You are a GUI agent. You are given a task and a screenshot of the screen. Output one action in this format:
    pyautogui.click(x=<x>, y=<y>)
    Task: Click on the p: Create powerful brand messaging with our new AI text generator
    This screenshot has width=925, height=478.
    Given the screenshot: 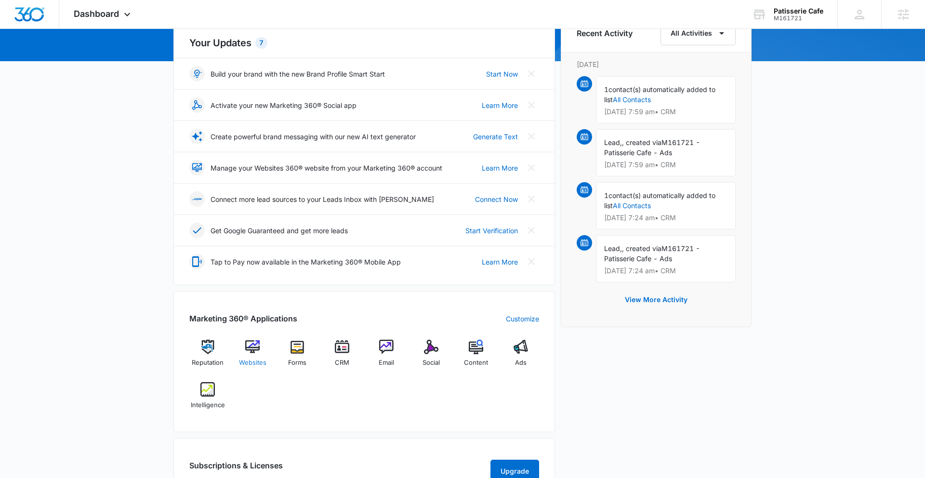 What is the action you would take?
    pyautogui.click(x=313, y=136)
    